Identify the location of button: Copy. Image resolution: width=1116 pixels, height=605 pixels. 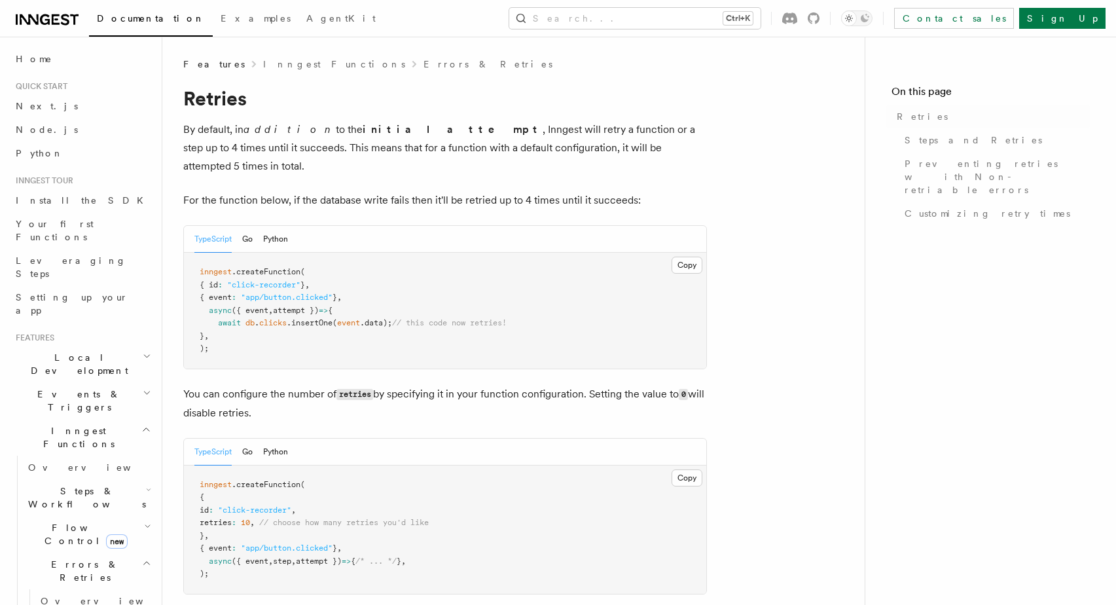
(687, 478).